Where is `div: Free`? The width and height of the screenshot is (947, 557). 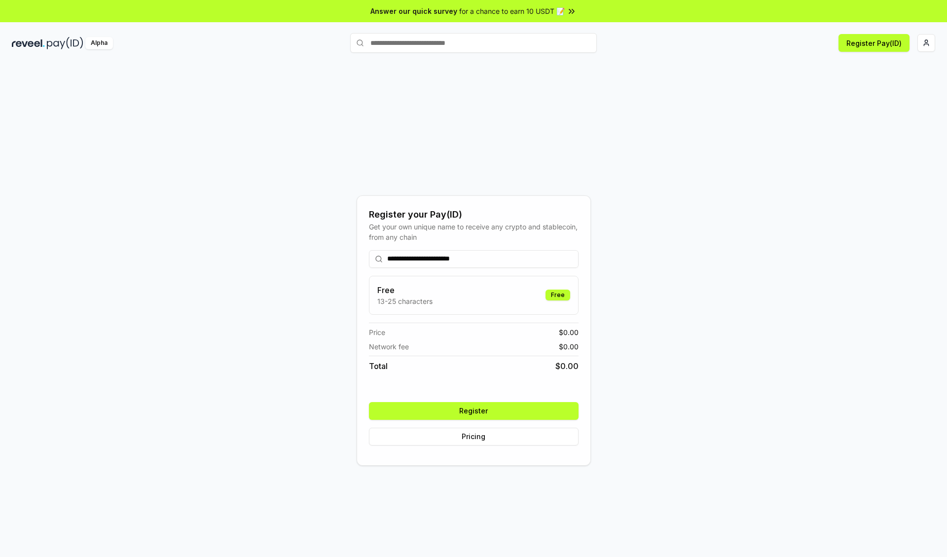
div: Free is located at coordinates (558, 295).